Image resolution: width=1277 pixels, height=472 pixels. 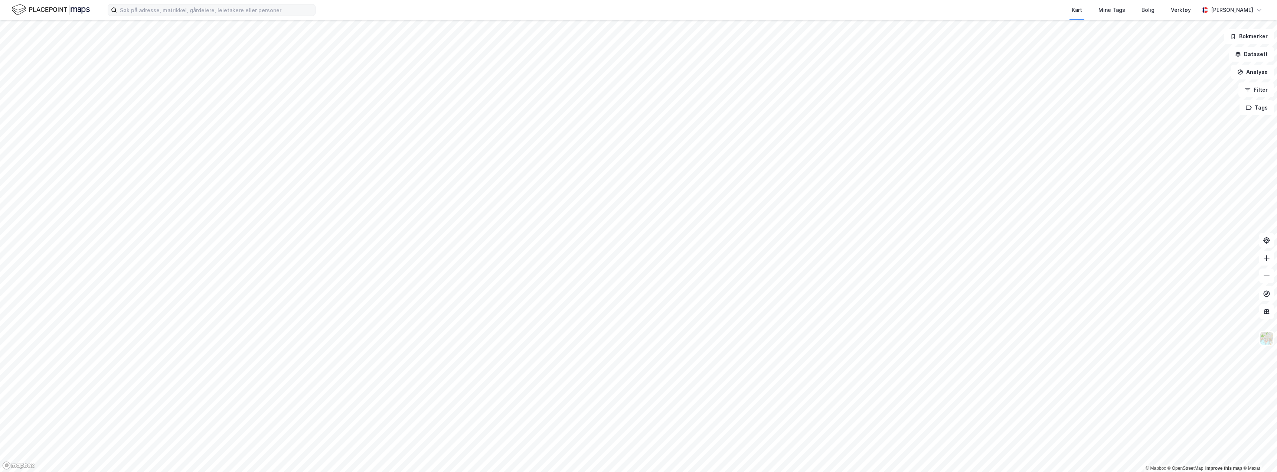 I want to click on a: Mapbox homepage, so click(x=19, y=465).